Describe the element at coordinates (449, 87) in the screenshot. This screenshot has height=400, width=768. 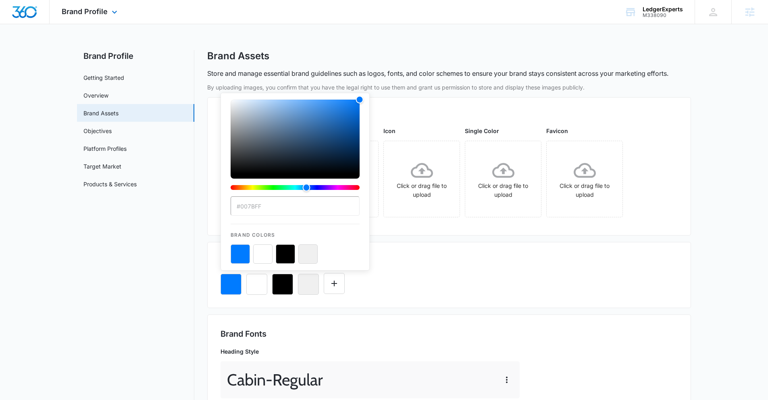
I see `p: By uploading images, you confirm that you have the legal right to use them and grant us permissio...` at that location.